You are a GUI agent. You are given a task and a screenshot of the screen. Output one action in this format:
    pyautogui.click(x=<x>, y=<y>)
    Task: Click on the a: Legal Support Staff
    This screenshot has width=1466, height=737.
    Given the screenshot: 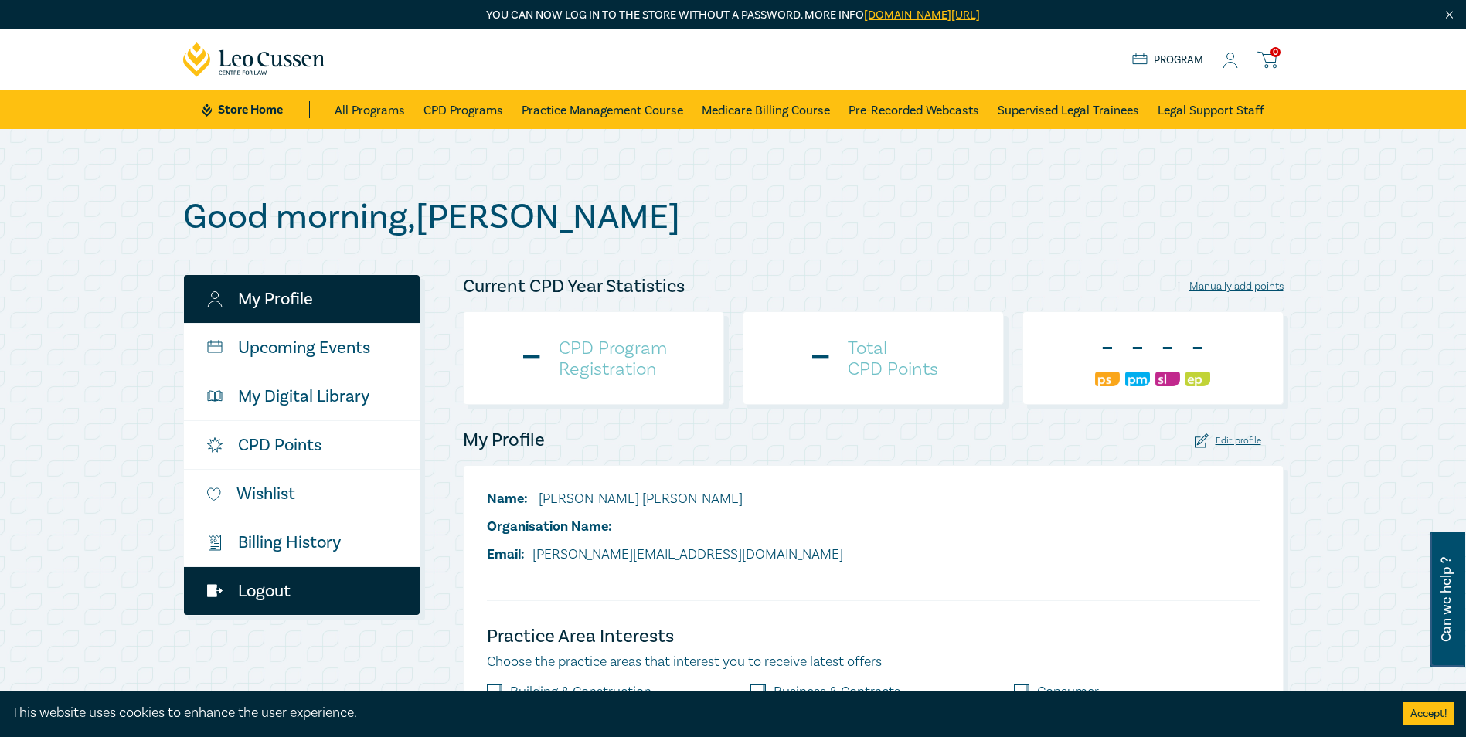 What is the action you would take?
    pyautogui.click(x=1211, y=110)
    